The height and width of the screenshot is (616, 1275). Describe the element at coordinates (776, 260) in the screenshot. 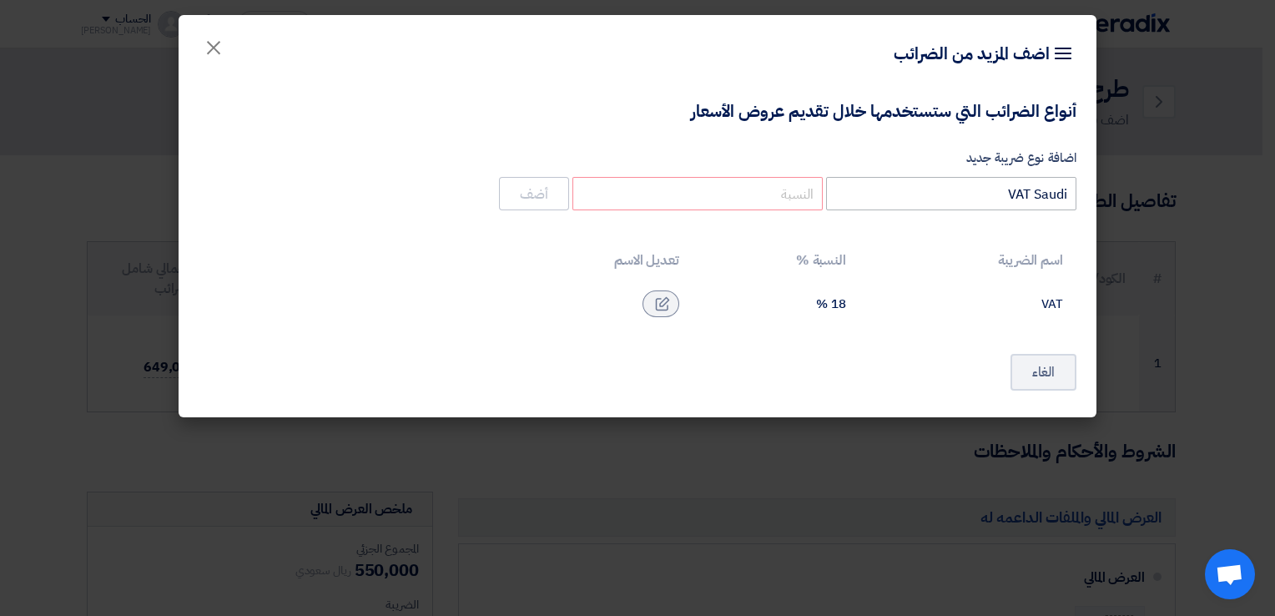

I see `th: النسبة %` at that location.